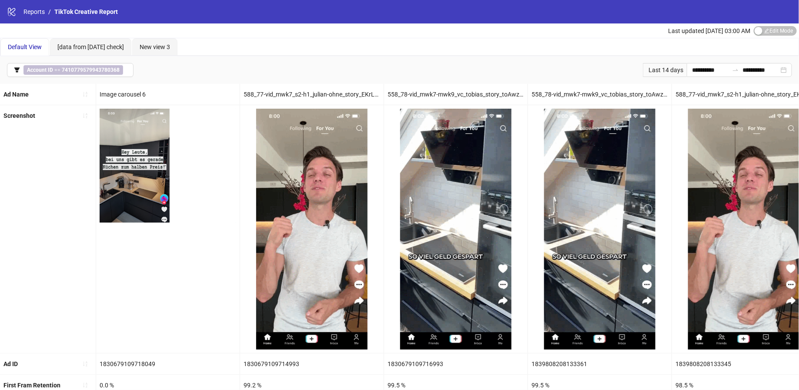 The width and height of the screenshot is (799, 390). What do you see at coordinates (600, 229) in the screenshot?
I see `img: Screenshot 1839808208133361` at bounding box center [600, 229].